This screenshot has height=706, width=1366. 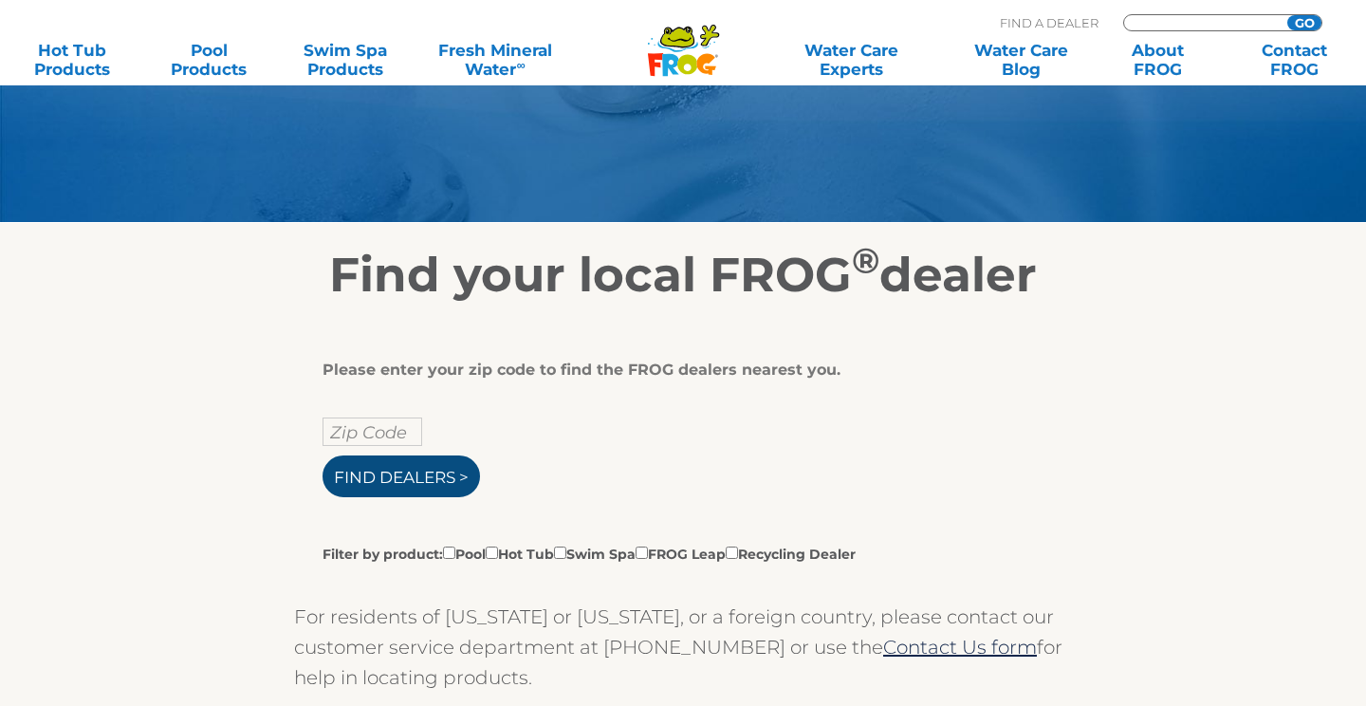 What do you see at coordinates (1049, 23) in the screenshot?
I see `p: Find A Dealer` at bounding box center [1049, 23].